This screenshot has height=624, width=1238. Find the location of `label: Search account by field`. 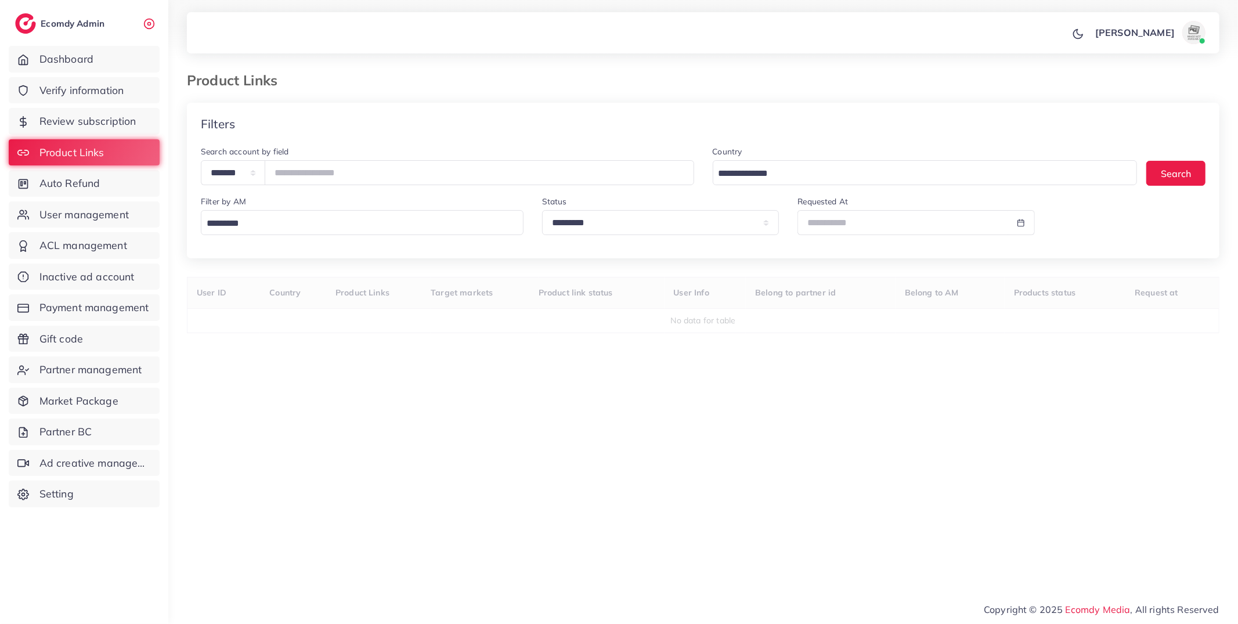

label: Search account by field is located at coordinates (245, 151).